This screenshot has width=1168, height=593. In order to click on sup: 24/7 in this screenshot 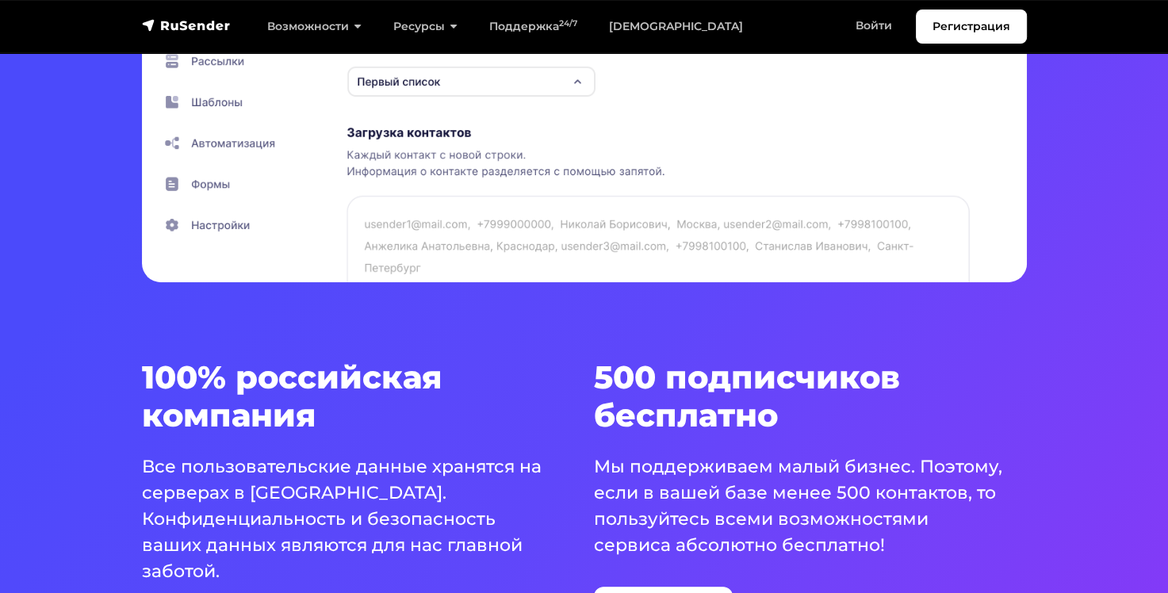, I will do `click(568, 23)`.